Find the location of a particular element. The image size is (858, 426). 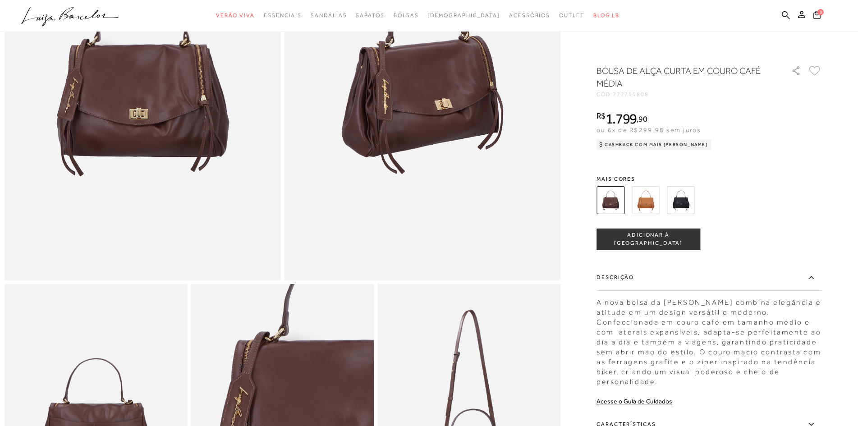

img: BOLSA DE ALÇA CURTA EM COURO CAFÉ MÉDIA is located at coordinates (610, 200).